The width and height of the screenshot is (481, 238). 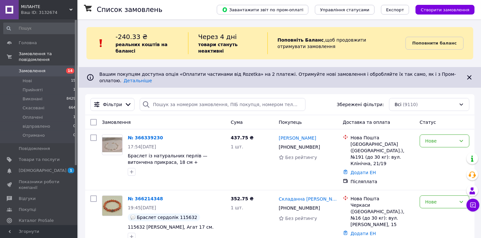 I want to click on div: Післяплата, so click(x=382, y=181).